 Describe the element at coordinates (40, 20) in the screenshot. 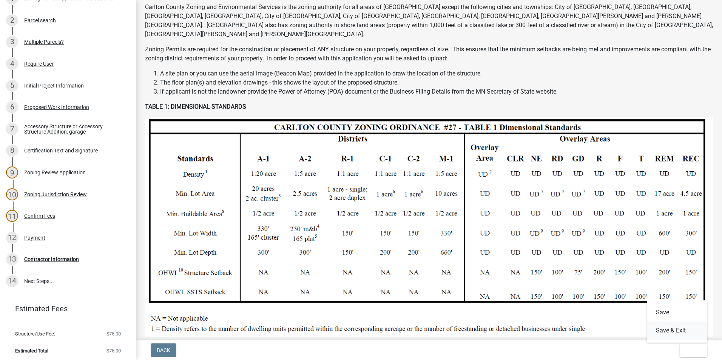

I see `div: Parcel search` at that location.